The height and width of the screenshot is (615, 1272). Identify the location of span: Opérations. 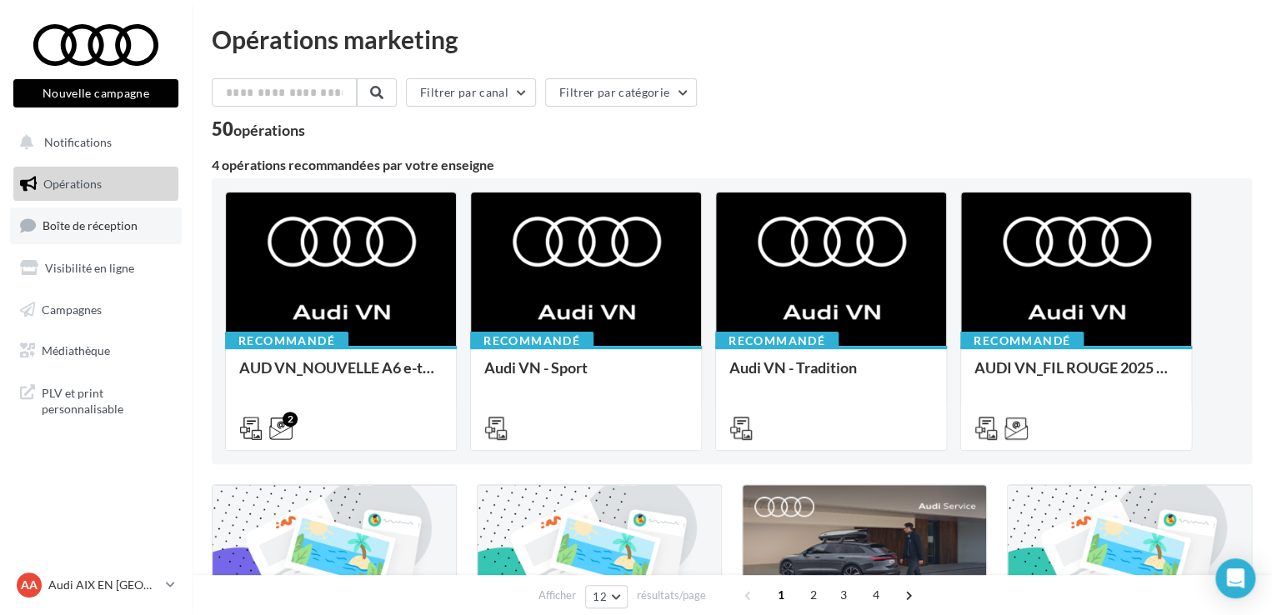
(72, 183).